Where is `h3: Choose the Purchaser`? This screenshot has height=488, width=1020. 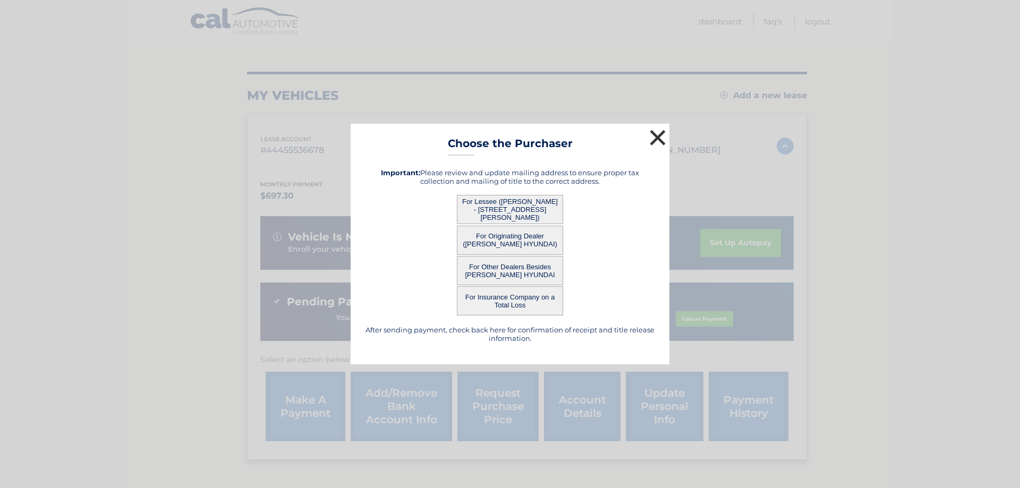
h3: Choose the Purchaser is located at coordinates (510, 146).